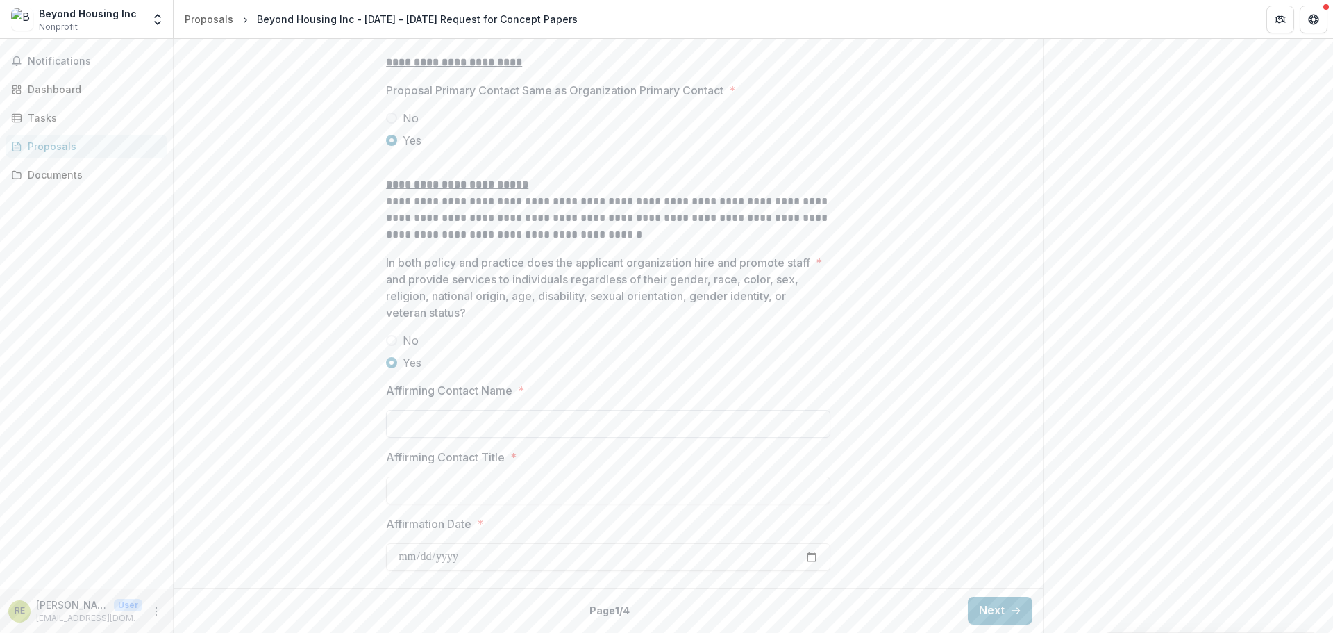 This screenshot has width=1333, height=633. What do you see at coordinates (94, 61) in the screenshot?
I see `span: Notifications` at bounding box center [94, 61].